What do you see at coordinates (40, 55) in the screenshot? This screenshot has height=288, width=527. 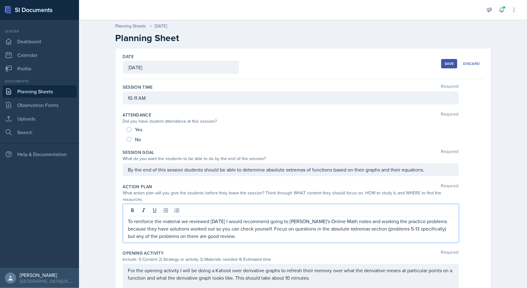 I see `a: Calendar` at bounding box center [40, 55].